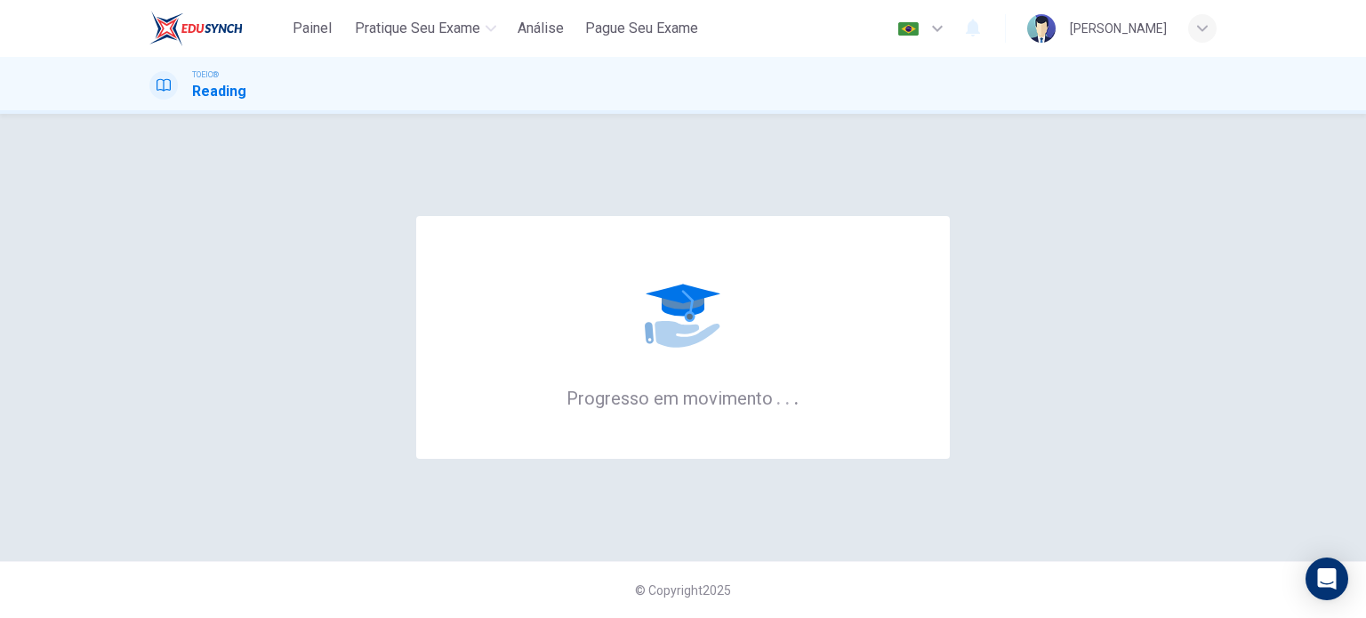 The image size is (1366, 618). I want to click on img: EduSynch logo, so click(196, 28).